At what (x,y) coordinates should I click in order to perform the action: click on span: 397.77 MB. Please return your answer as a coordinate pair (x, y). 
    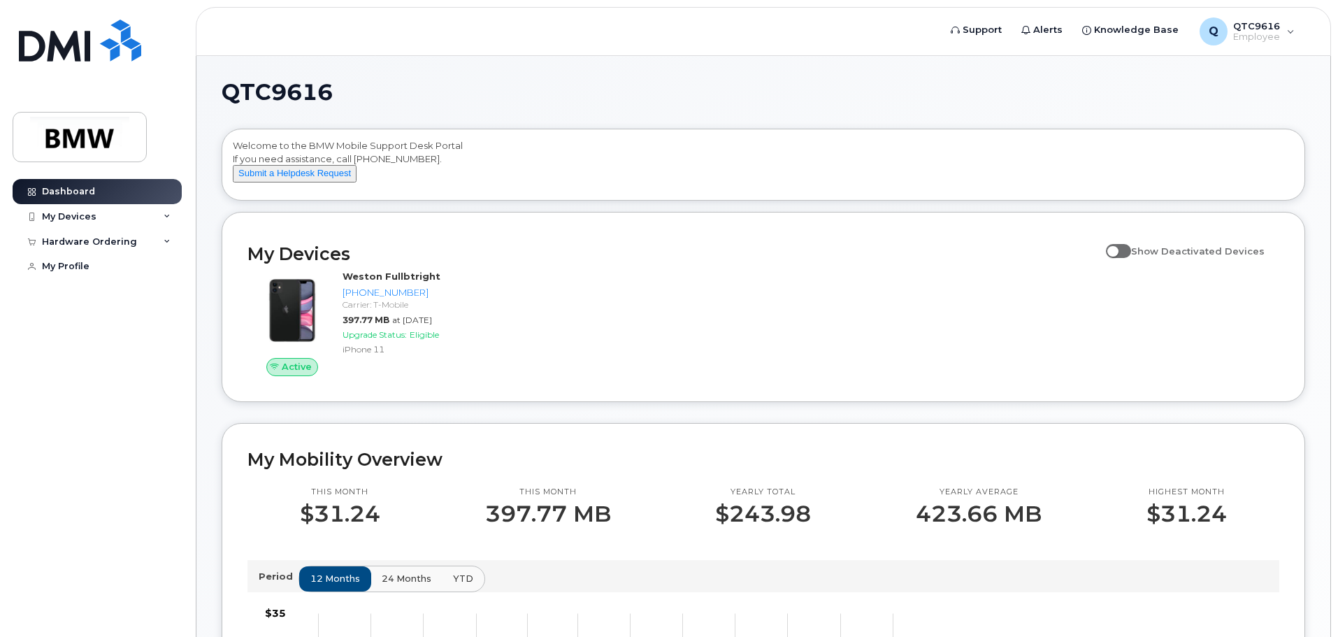
    Looking at the image, I should click on (366, 319).